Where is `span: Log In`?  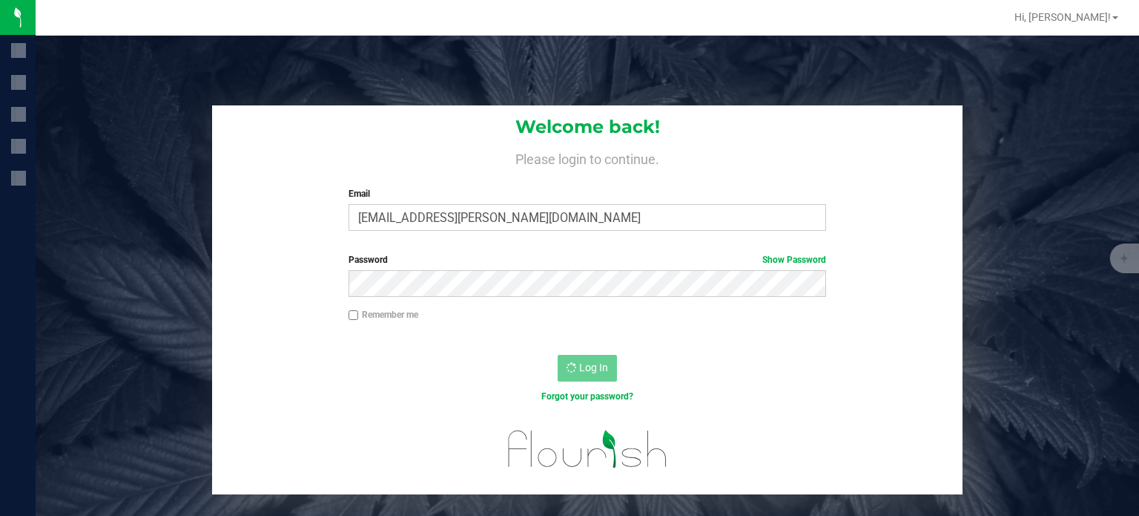
span: Log In is located at coordinates (593, 367).